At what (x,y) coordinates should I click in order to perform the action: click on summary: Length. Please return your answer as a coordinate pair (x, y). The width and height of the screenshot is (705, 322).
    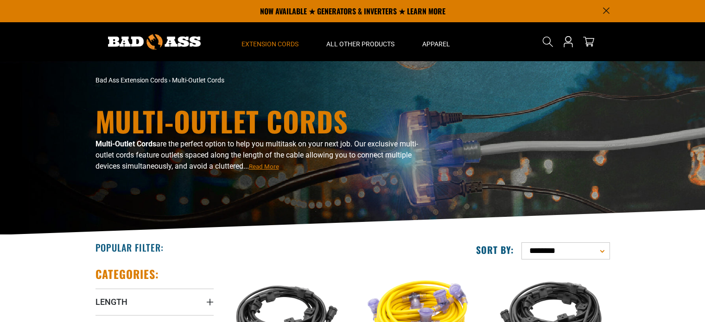
    Looking at the image, I should click on (154, 302).